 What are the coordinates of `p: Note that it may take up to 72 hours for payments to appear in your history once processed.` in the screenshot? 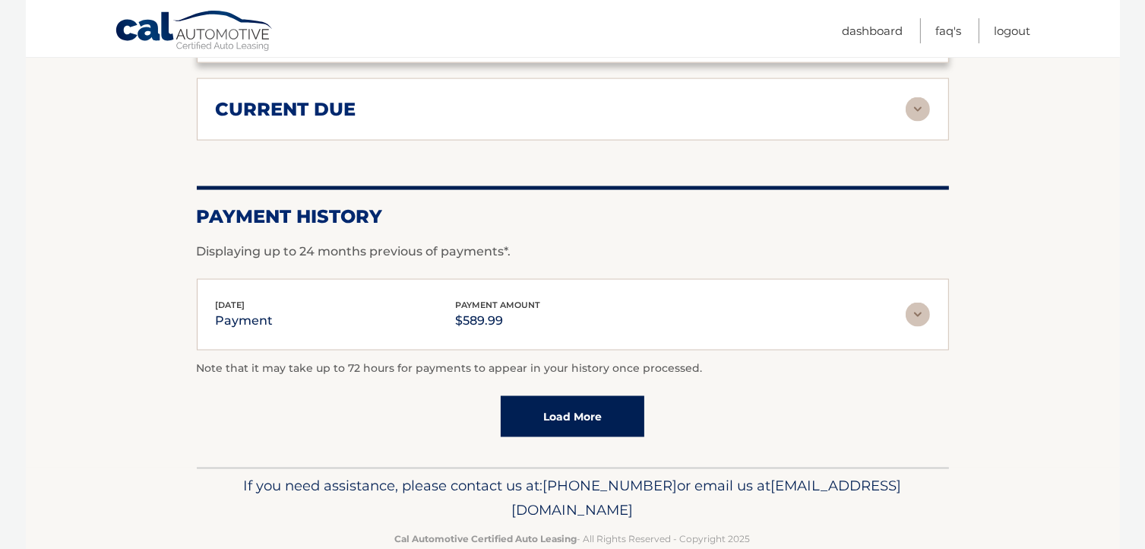 It's located at (573, 369).